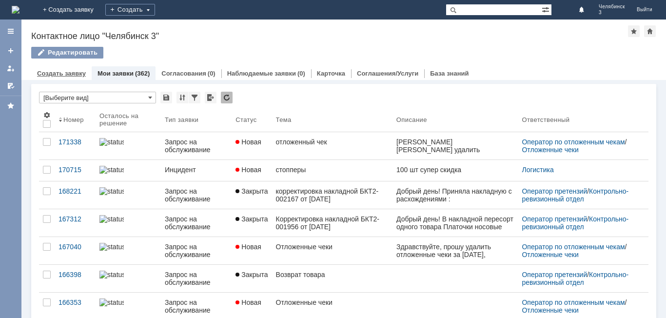 The width and height of the screenshot is (666, 318). Describe the element at coordinates (411, 119) in the screenshot. I see `div: Описание` at that location.